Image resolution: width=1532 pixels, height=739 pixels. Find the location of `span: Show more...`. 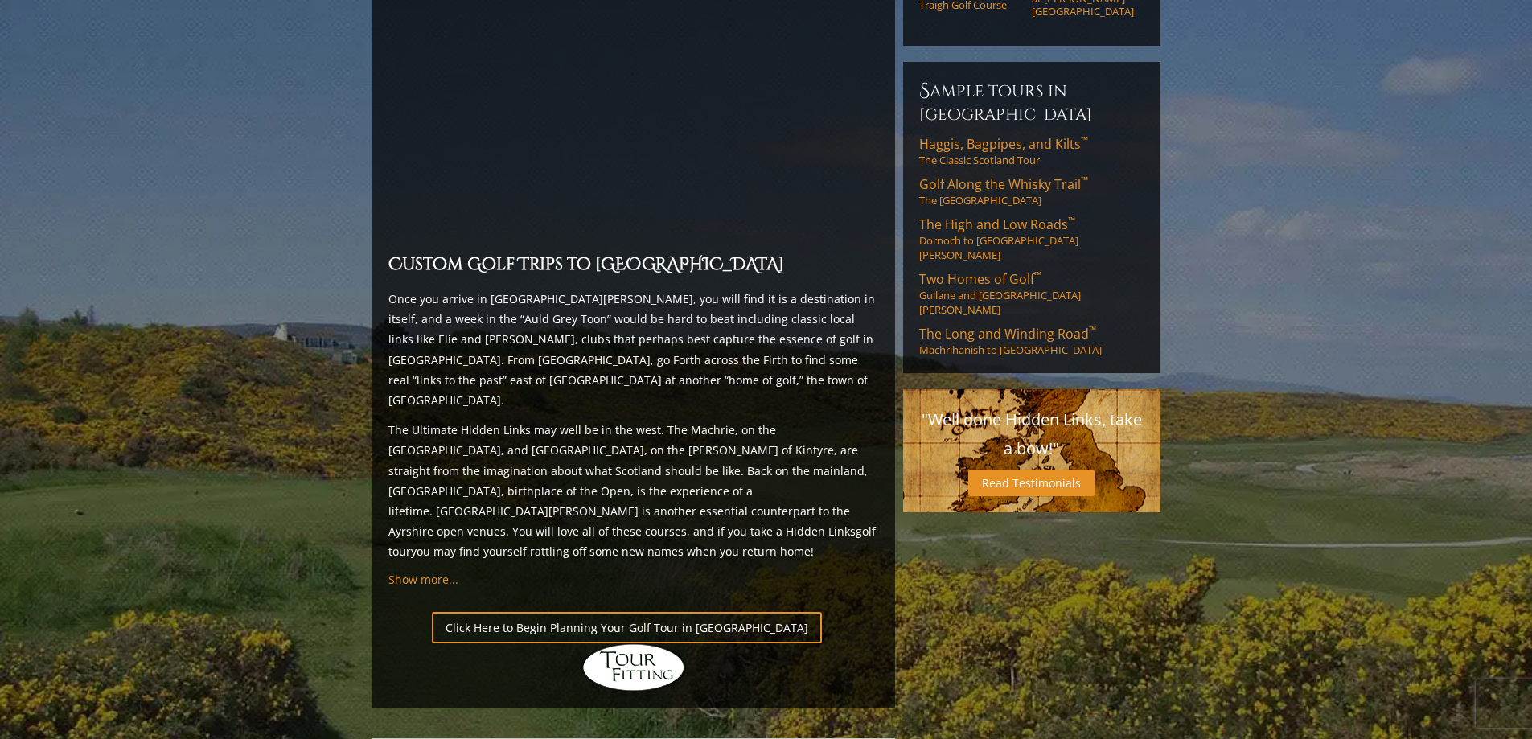

span: Show more... is located at coordinates (423, 579).